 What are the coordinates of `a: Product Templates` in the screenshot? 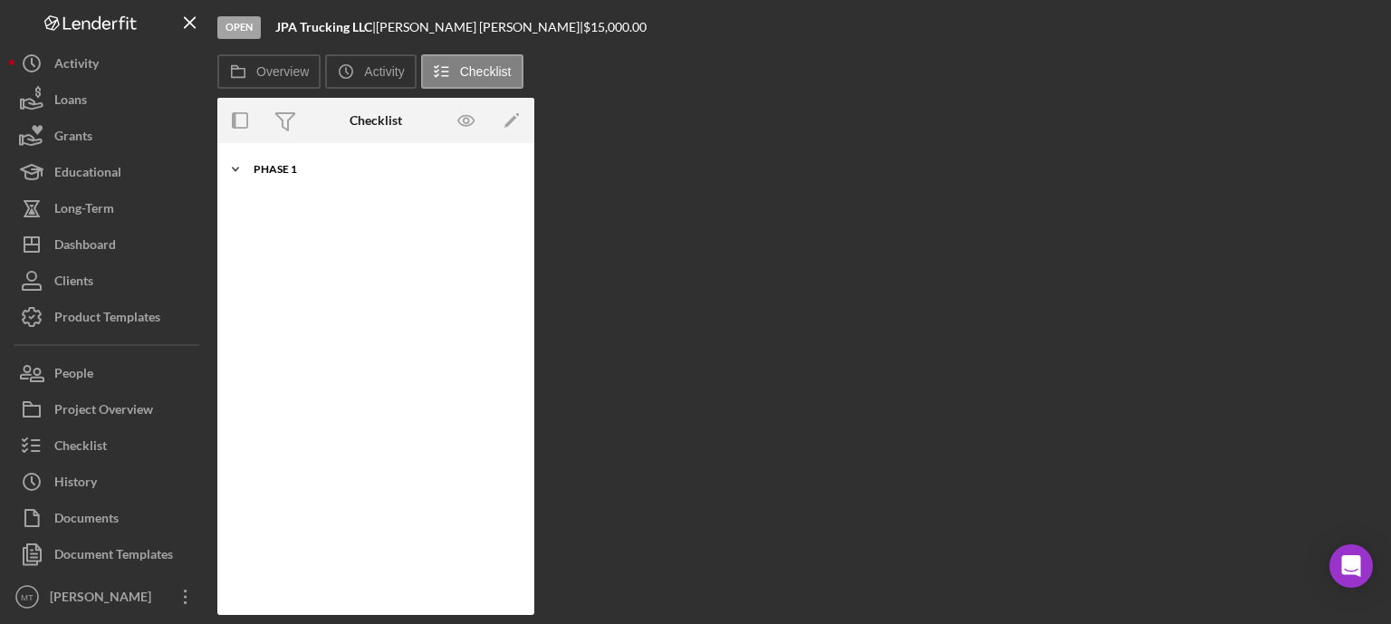 It's located at (109, 317).